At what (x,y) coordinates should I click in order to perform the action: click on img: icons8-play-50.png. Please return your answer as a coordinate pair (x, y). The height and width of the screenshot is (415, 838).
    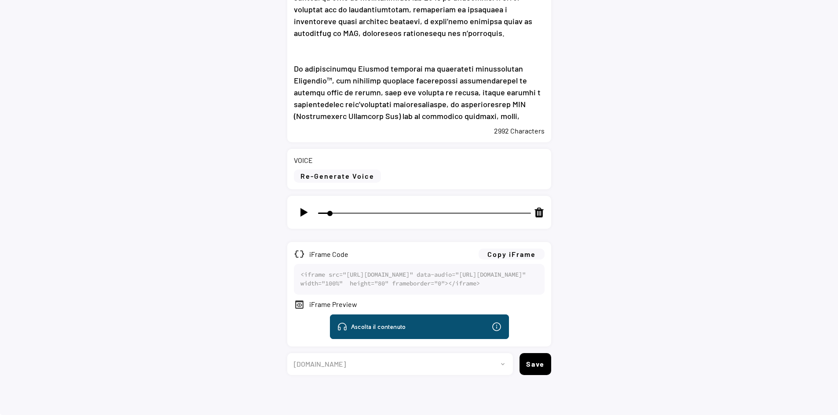
    Looking at the image, I should click on (303, 212).